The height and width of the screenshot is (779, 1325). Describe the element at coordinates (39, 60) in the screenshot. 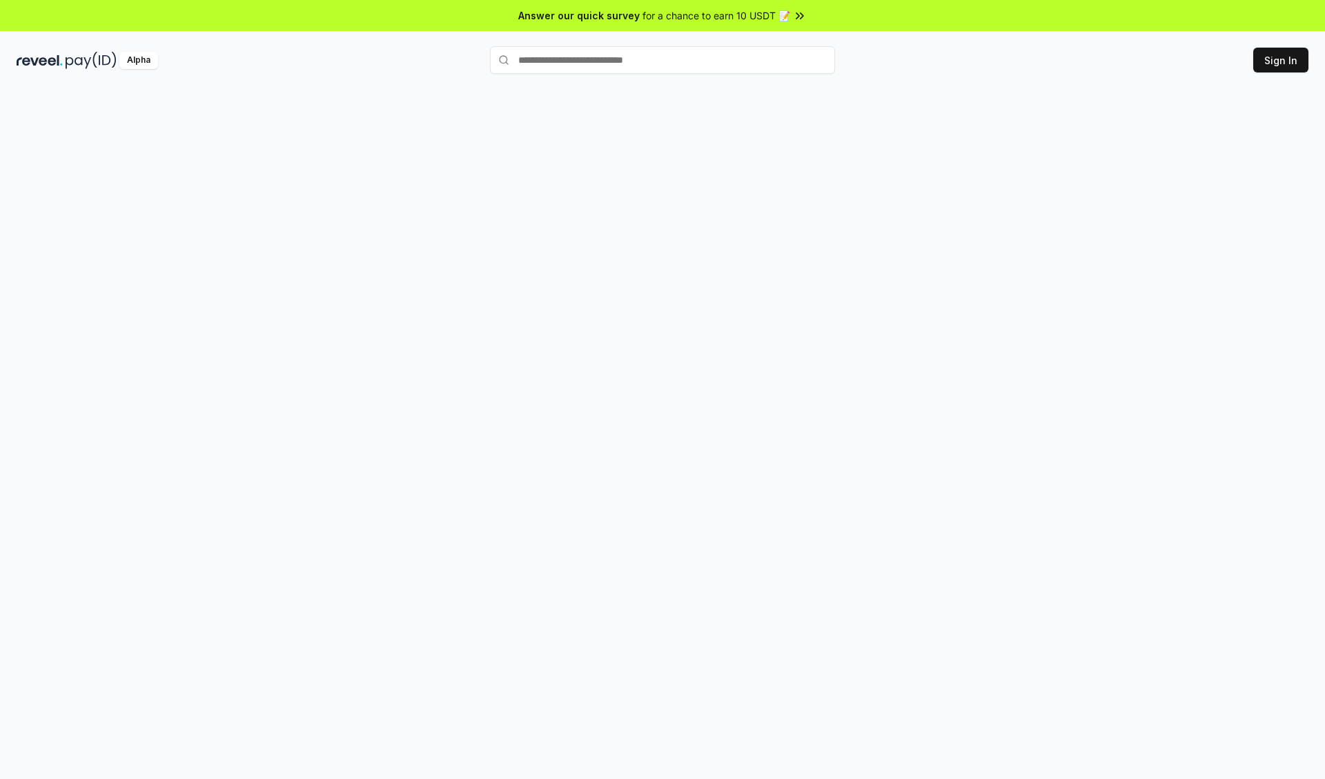

I see `img: reveel_dark` at that location.